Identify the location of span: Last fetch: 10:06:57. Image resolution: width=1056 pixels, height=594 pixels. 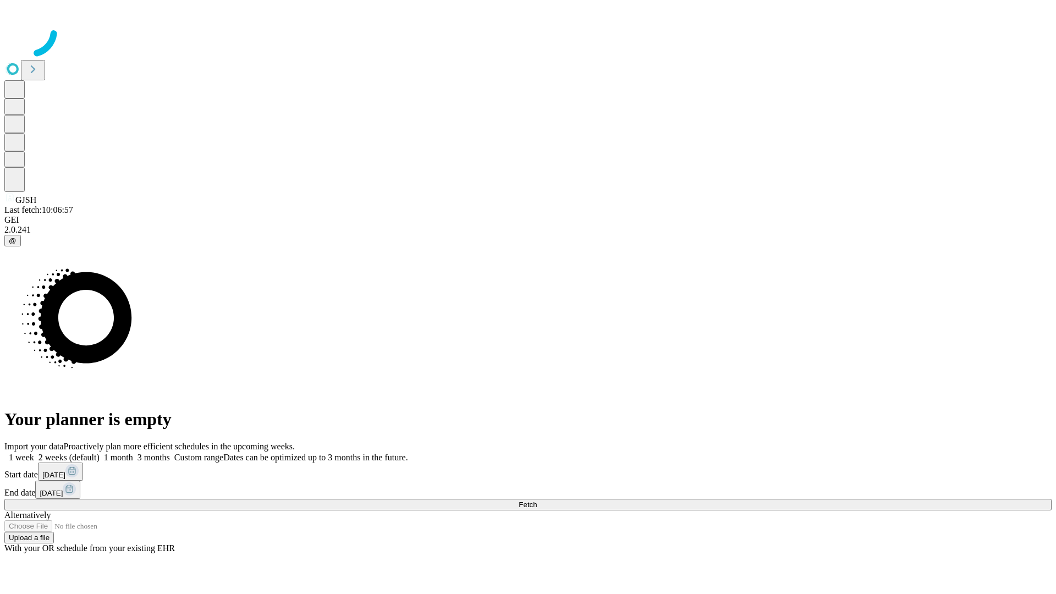
(39, 210).